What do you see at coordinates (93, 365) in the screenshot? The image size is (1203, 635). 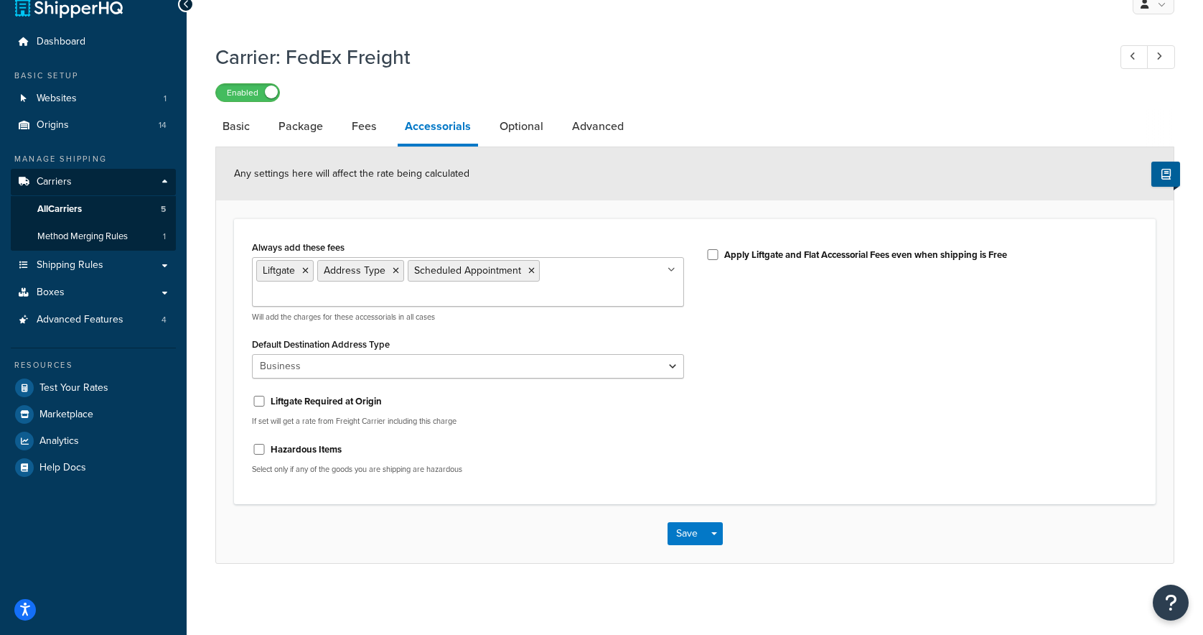 I see `div: Resources` at bounding box center [93, 365].